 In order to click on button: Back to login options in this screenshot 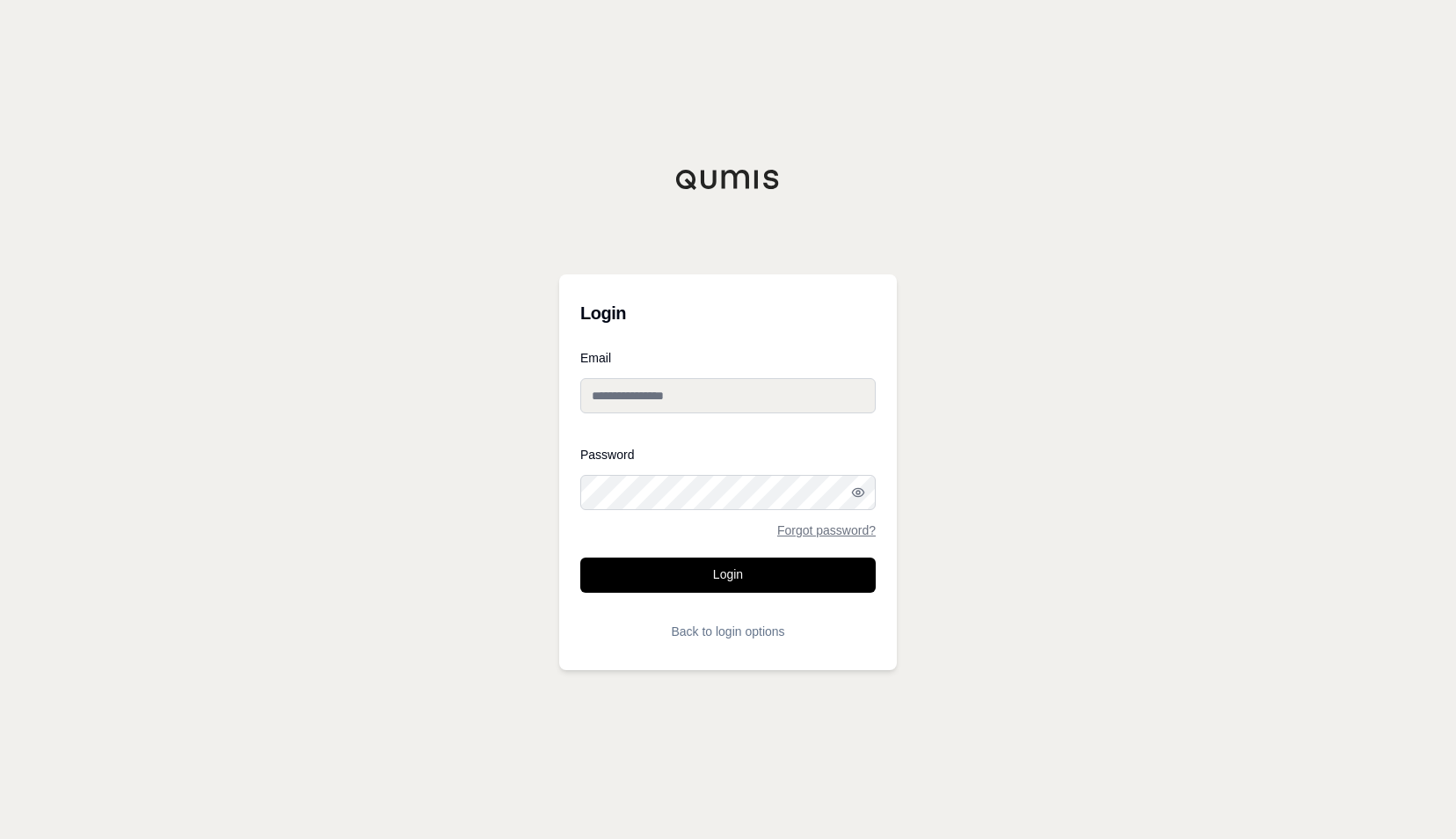, I will do `click(728, 631)`.